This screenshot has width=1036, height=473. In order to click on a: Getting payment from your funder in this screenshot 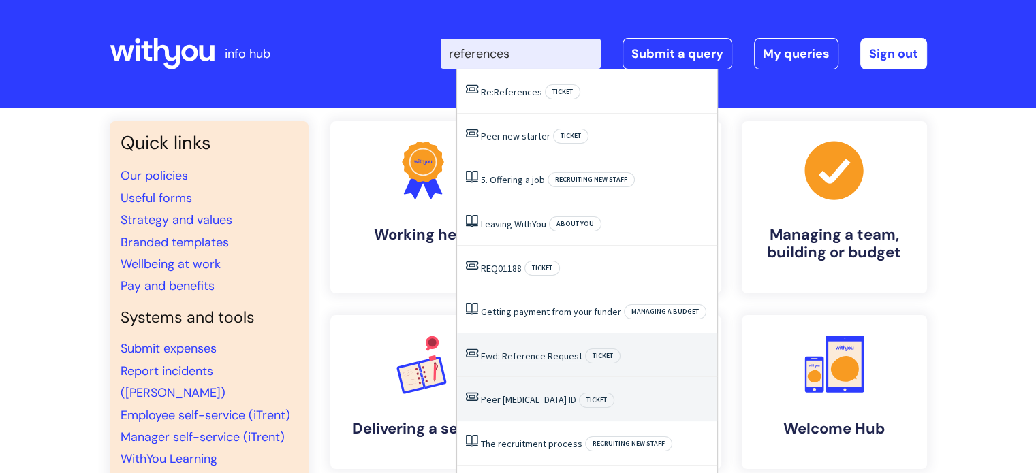, I will do `click(551, 312)`.